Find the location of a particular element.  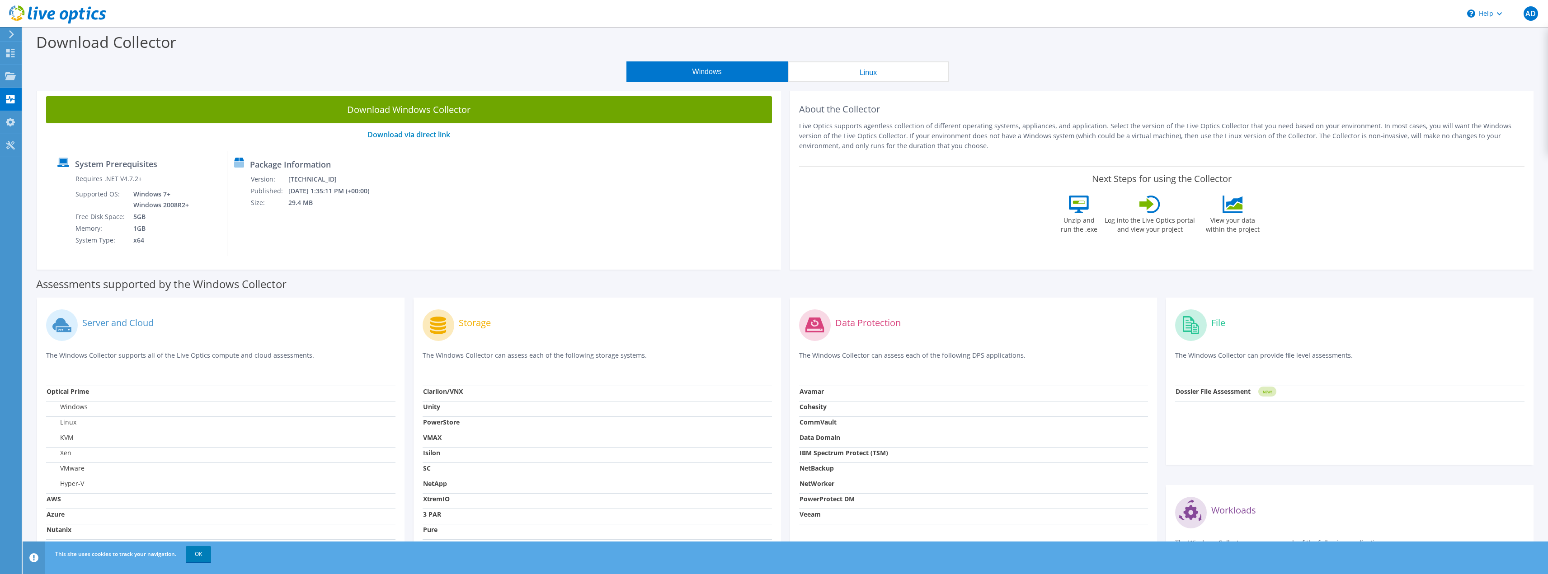

svg: \n is located at coordinates (1471, 14).